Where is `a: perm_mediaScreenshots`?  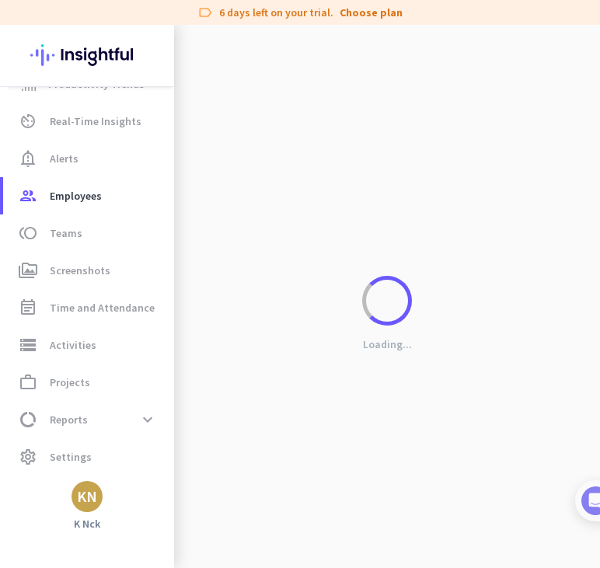
a: perm_mediaScreenshots is located at coordinates (89, 271).